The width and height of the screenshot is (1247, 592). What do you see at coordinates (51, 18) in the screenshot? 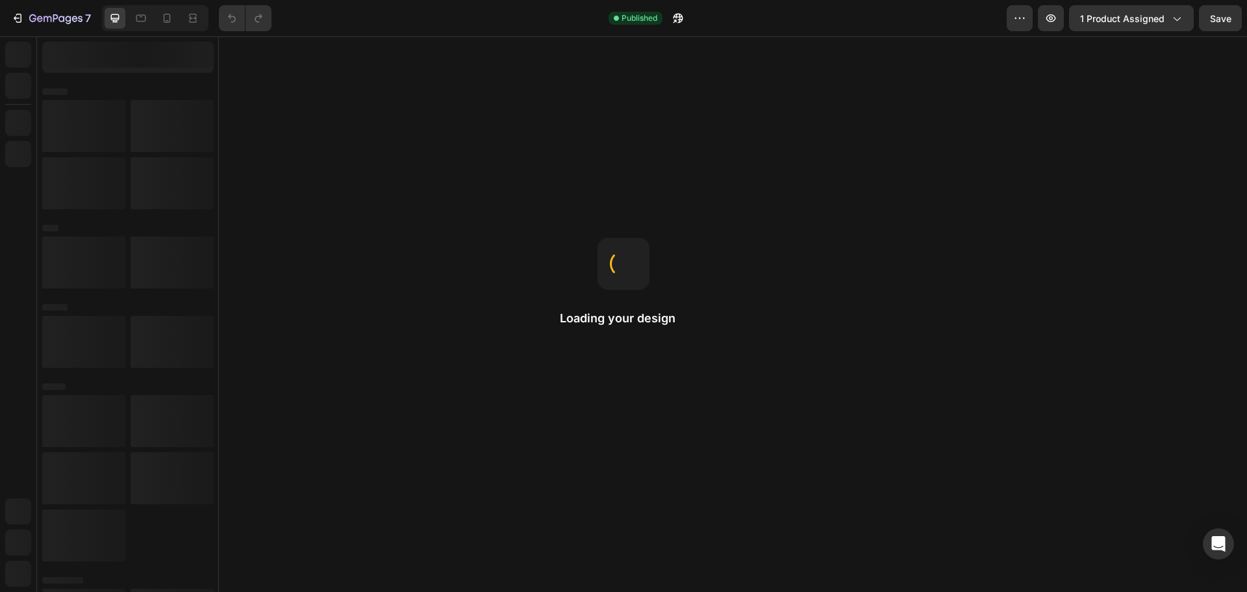
I see `button: 7` at bounding box center [51, 18].